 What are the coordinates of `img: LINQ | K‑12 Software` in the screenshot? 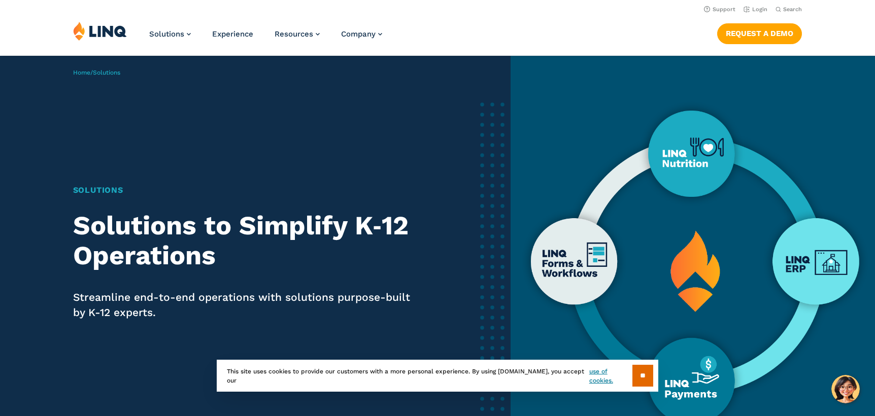 It's located at (100, 31).